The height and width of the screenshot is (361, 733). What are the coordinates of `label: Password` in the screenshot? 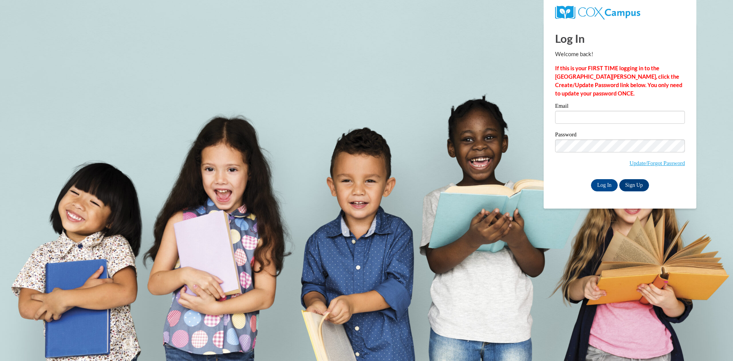 It's located at (620, 136).